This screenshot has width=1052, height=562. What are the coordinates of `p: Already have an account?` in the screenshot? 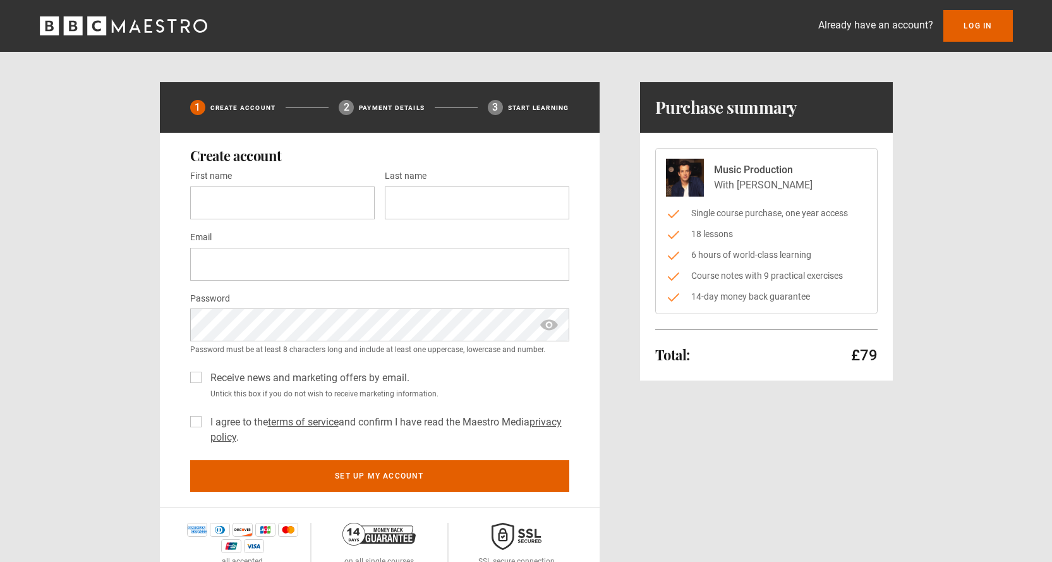 It's located at (876, 25).